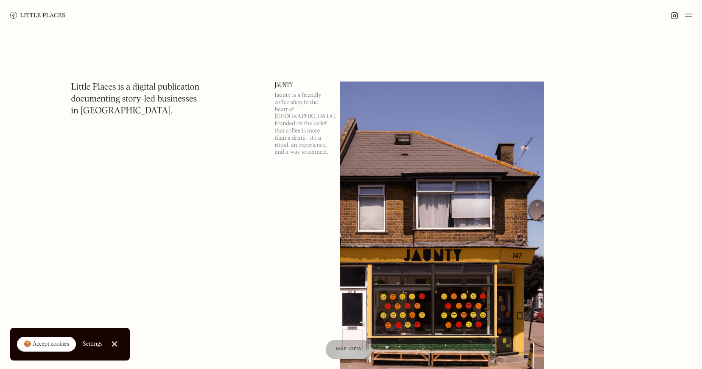 The image size is (702, 369). Describe the element at coordinates (114, 343) in the screenshot. I see `a: Close Cookie Popup` at that location.